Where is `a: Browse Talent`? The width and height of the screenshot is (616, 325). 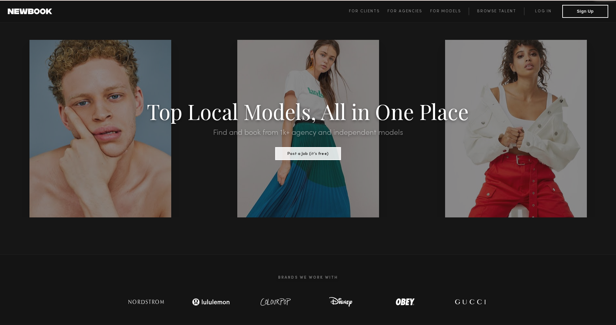 a: Browse Talent is located at coordinates (497, 11).